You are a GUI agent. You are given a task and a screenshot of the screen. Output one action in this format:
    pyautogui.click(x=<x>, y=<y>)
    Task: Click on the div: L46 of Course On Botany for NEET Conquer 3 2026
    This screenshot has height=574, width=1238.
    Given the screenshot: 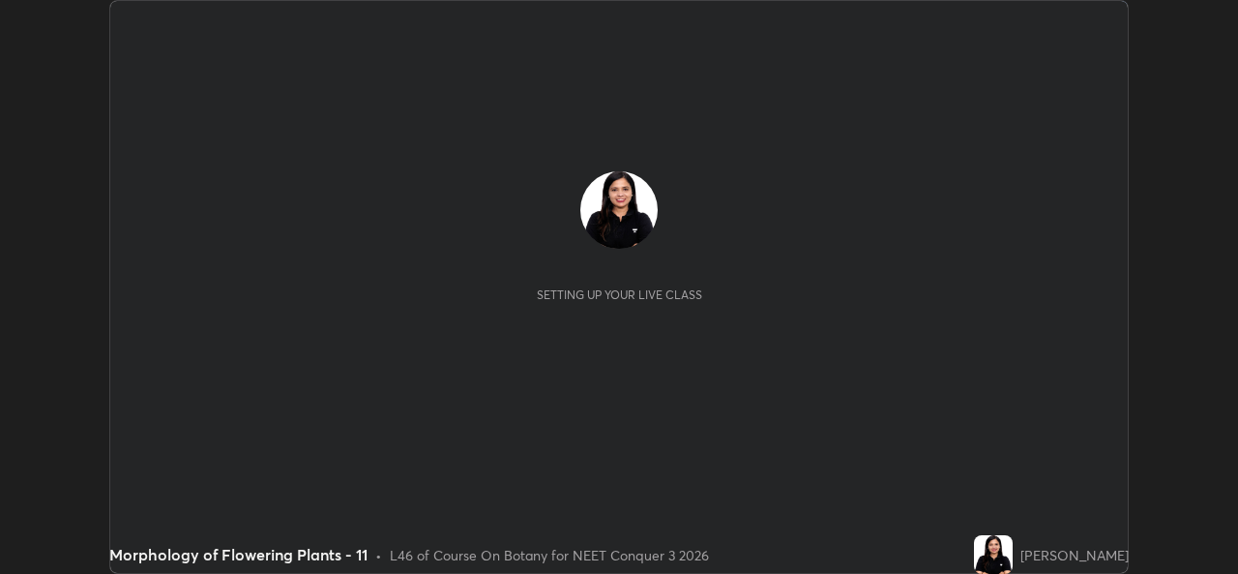 What is the action you would take?
    pyautogui.click(x=549, y=554)
    